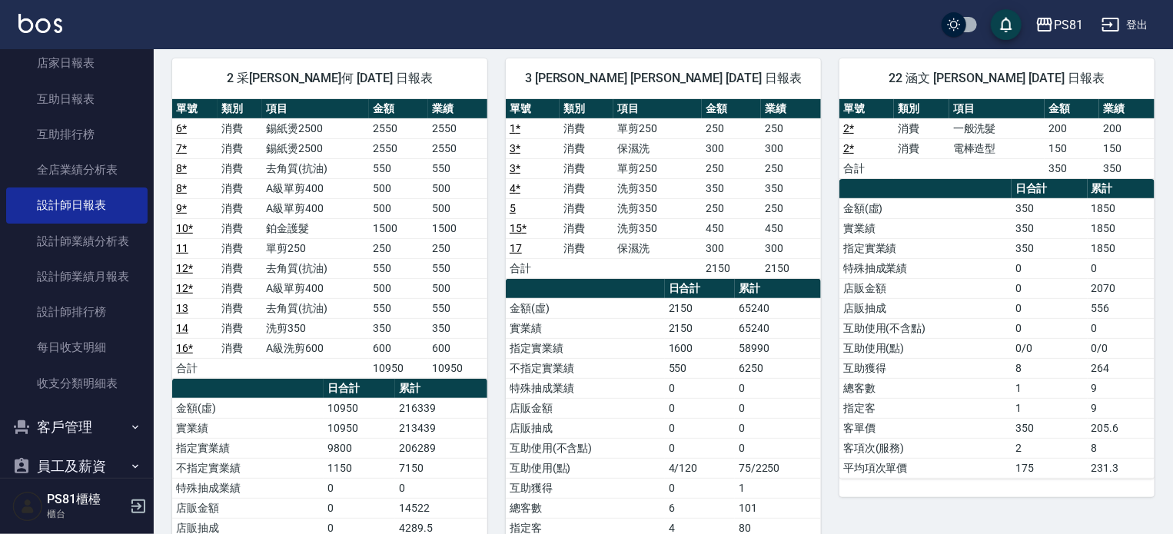 The image size is (1173, 534). Describe the element at coordinates (248, 488) in the screenshot. I see `td: 特殊抽成業績` at that location.